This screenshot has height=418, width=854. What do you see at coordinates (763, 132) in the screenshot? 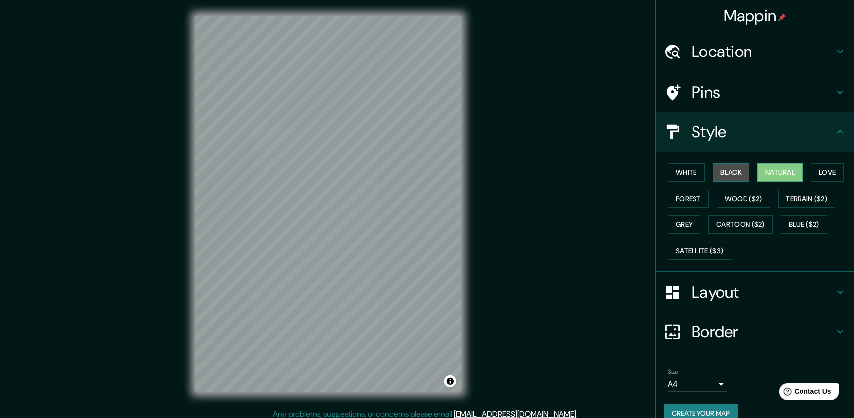
I see `h4: Style` at bounding box center [763, 132].